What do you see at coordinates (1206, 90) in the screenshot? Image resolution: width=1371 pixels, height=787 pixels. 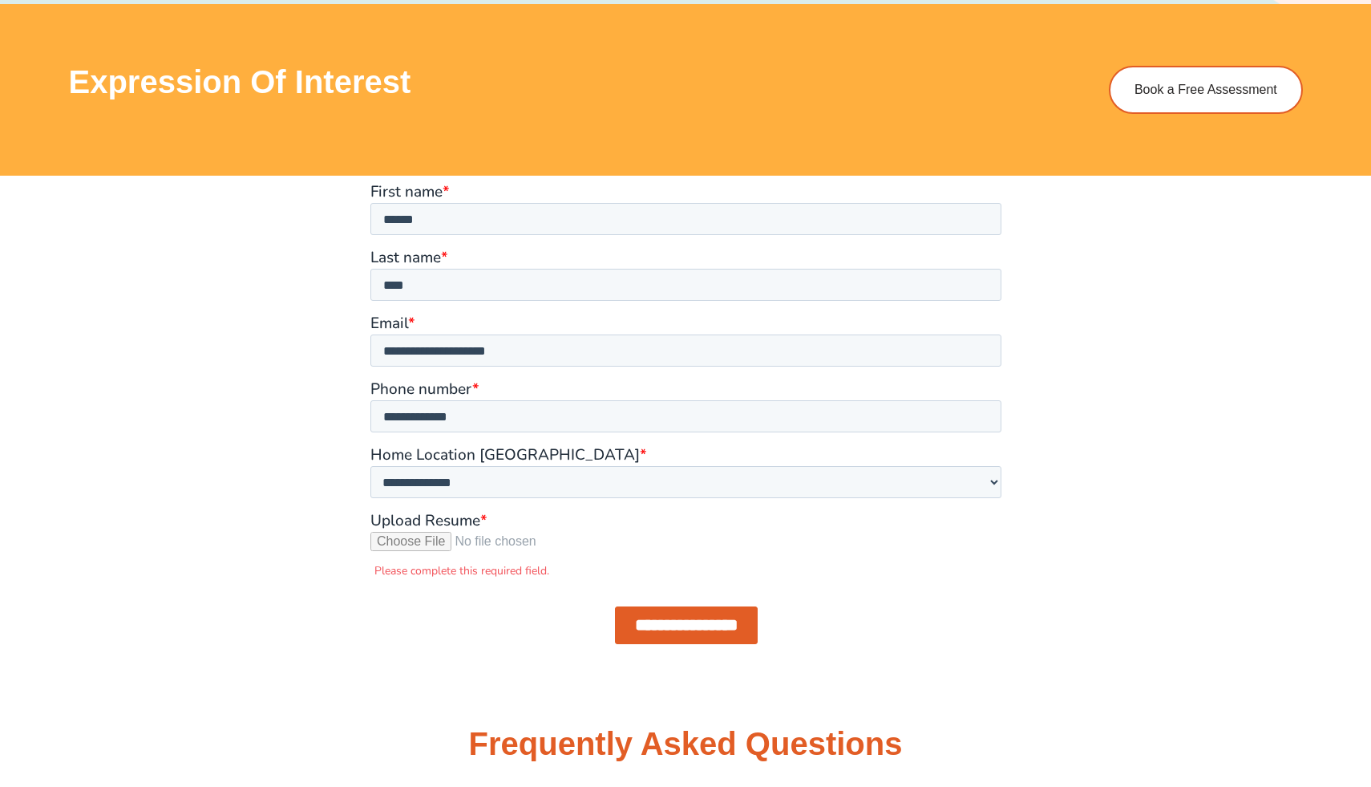 I see `a: Book a Free Assessment` at bounding box center [1206, 90].